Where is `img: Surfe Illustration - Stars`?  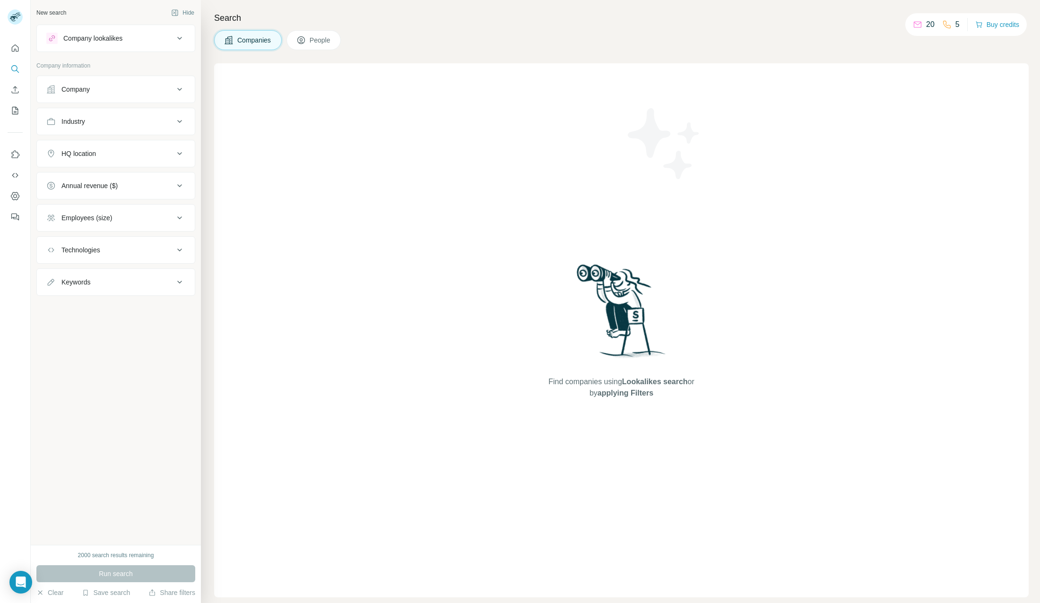
img: Surfe Illustration - Stars is located at coordinates (664, 144).